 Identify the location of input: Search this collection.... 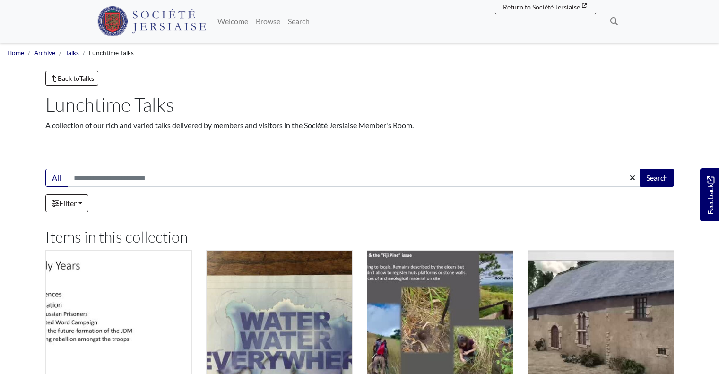
(354, 178).